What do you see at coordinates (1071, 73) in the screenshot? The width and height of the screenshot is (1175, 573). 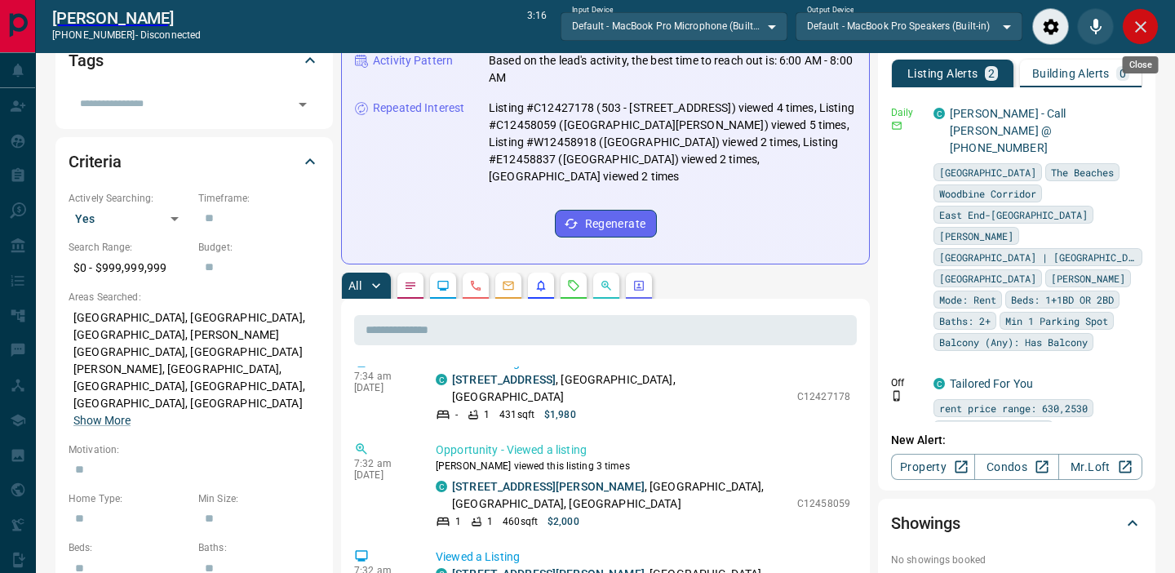 I see `p: Building Alerts` at bounding box center [1071, 73].